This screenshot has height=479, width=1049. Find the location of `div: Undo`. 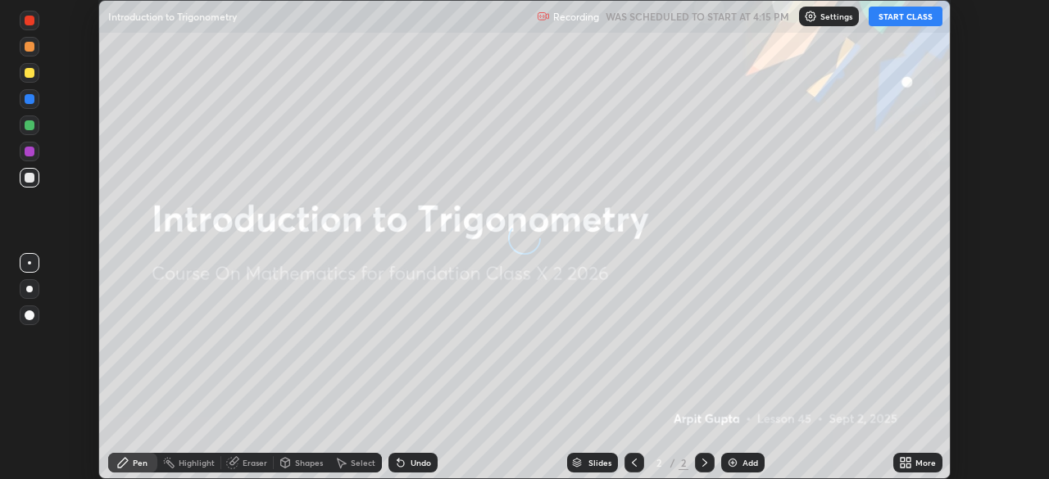

div: Undo is located at coordinates (420, 463).